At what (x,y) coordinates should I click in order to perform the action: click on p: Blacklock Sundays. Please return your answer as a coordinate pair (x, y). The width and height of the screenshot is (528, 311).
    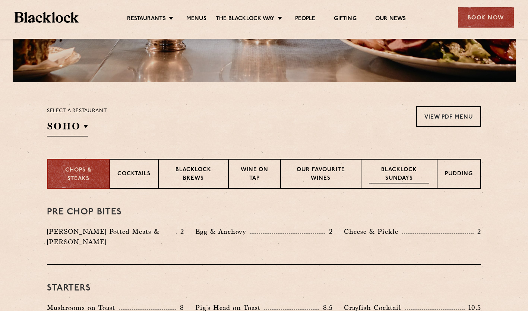
    Looking at the image, I should click on (399, 174).